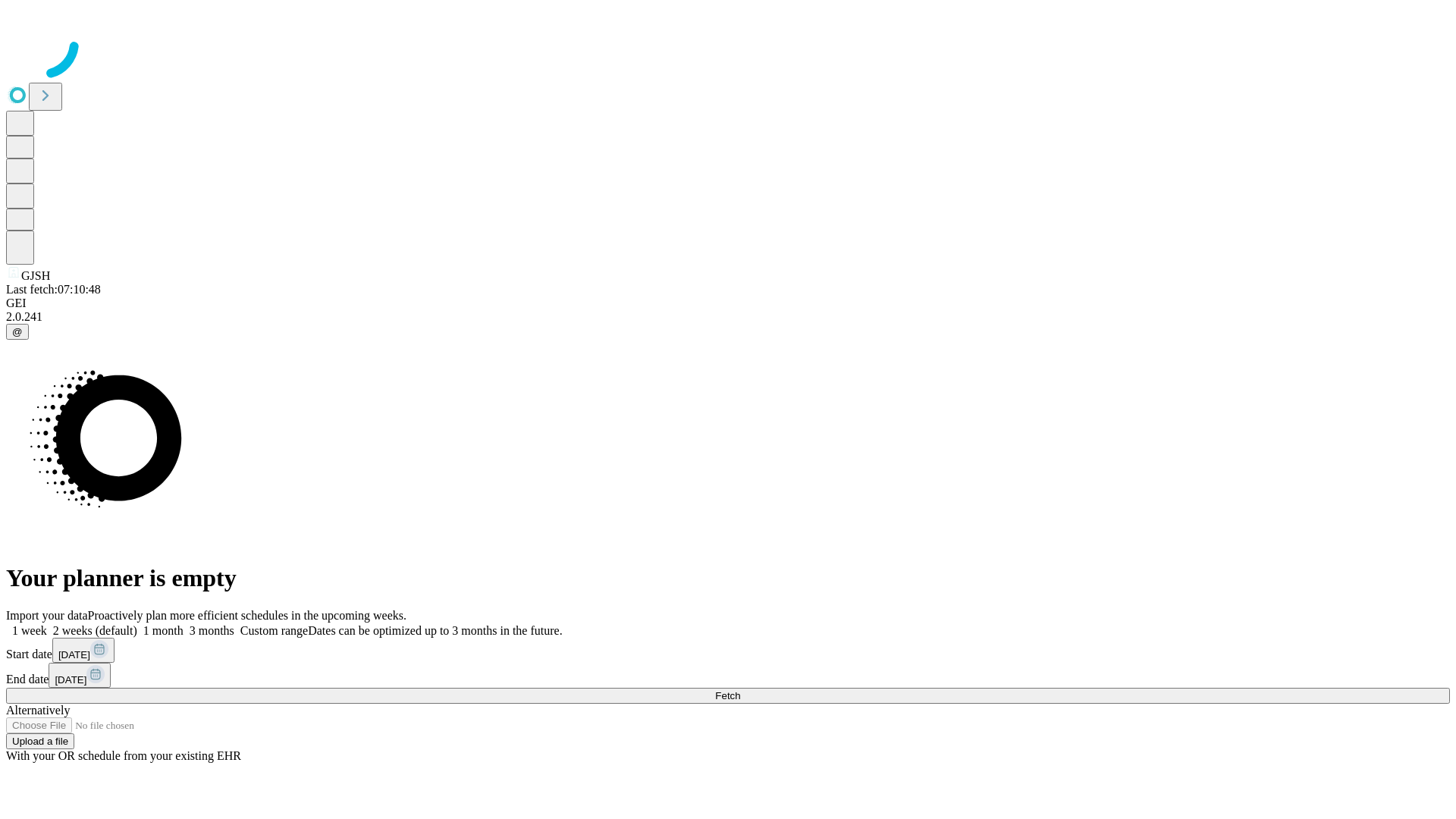  What do you see at coordinates (163, 629) in the screenshot?
I see `span: 1 month` at bounding box center [163, 629].